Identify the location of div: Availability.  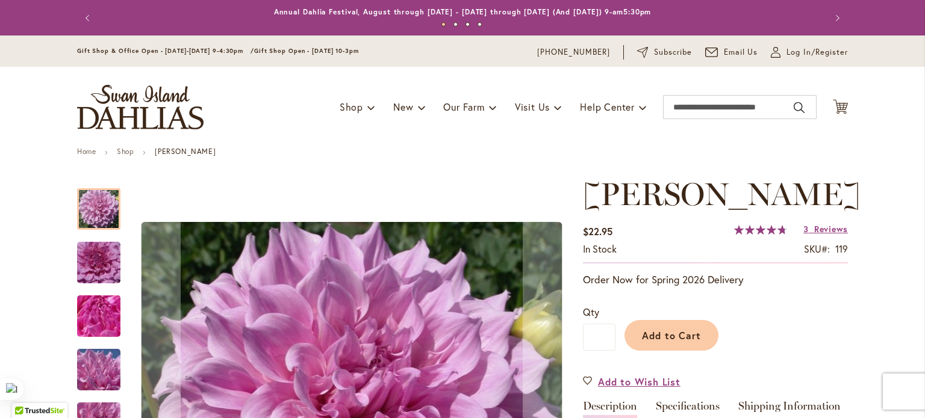
(600, 249).